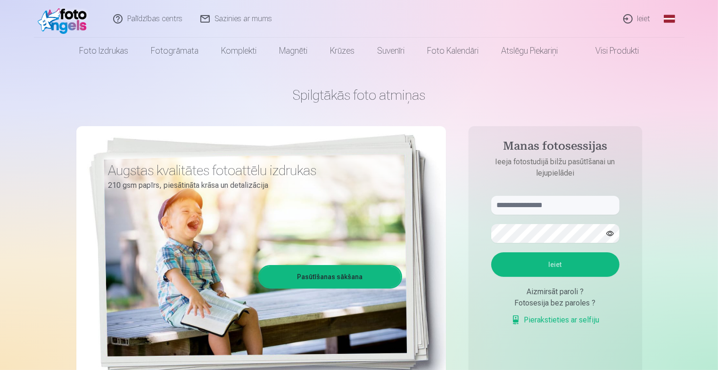 Image resolution: width=718 pixels, height=370 pixels. I want to click on a: Foto kalendāri, so click(452, 51).